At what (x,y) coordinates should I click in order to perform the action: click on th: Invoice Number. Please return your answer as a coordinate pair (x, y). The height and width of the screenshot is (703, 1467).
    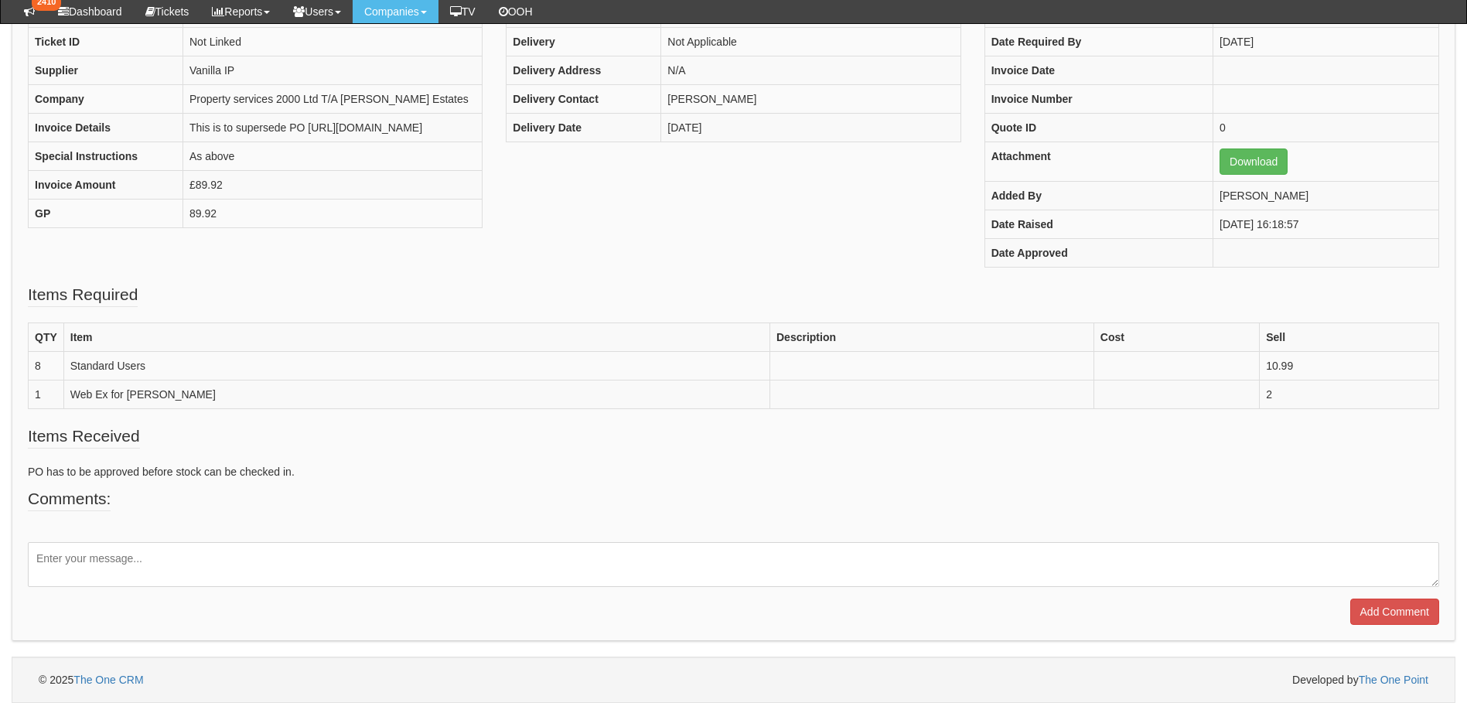
    Looking at the image, I should click on (1098, 98).